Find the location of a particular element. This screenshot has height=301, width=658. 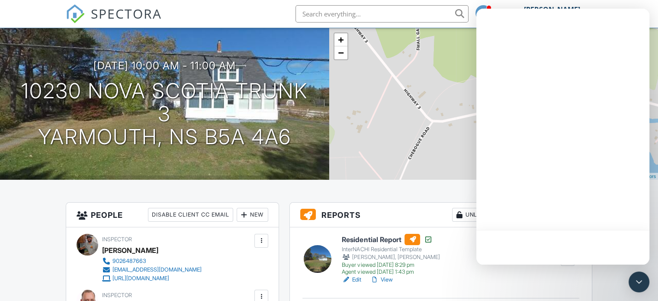

img: The Best Home Inspection Software - Spectora is located at coordinates (75, 14).